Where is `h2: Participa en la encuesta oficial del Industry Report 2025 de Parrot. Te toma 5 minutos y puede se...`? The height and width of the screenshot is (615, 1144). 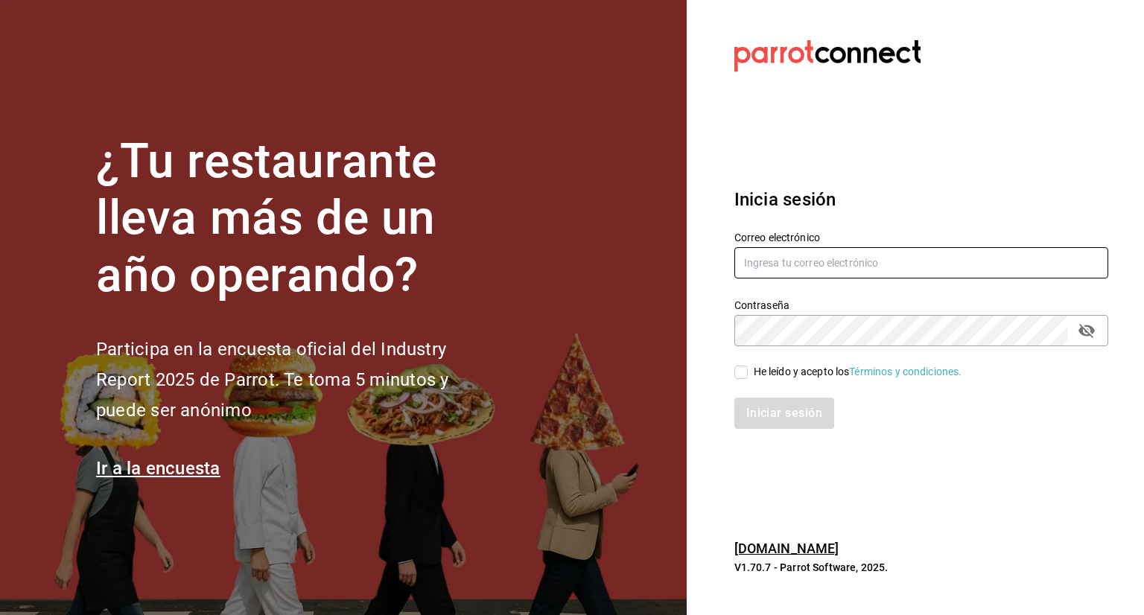
h2: Participa en la encuesta oficial del Industry Report 2025 de Parrot. Te toma 5 minutos y puede se... is located at coordinates (297, 380).